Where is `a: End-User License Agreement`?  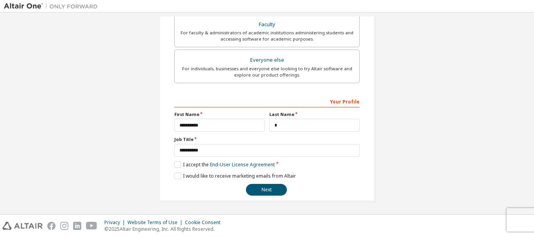
a: End-User License Agreement is located at coordinates (242, 164).